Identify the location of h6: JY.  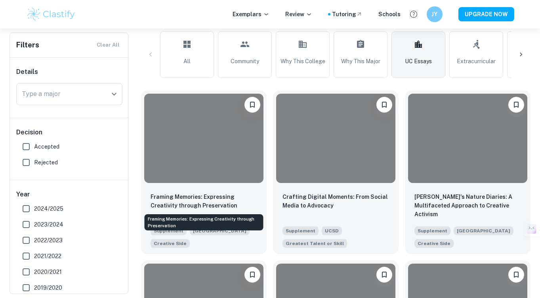
(434, 14).